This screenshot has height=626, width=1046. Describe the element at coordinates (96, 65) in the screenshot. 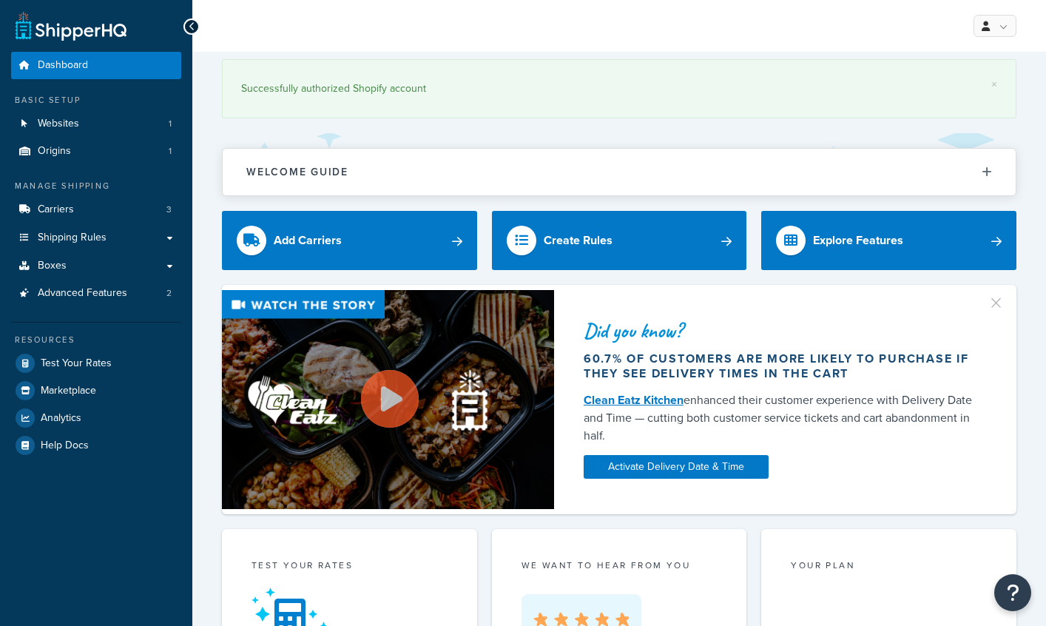

I see `a: Dashboard` at that location.